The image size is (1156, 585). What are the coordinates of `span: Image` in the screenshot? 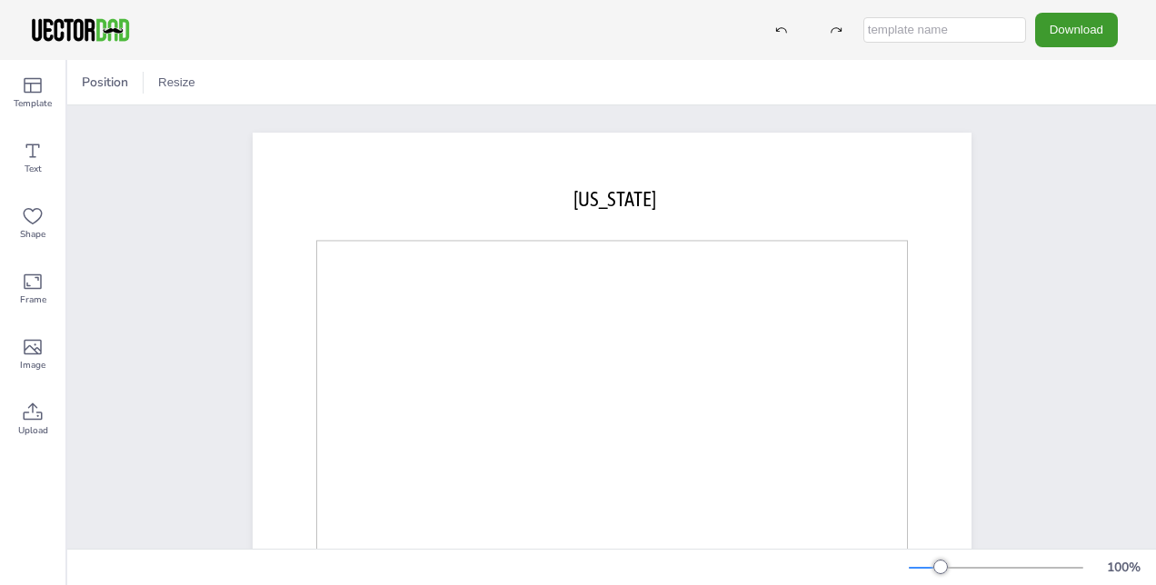 It's located at (33, 365).